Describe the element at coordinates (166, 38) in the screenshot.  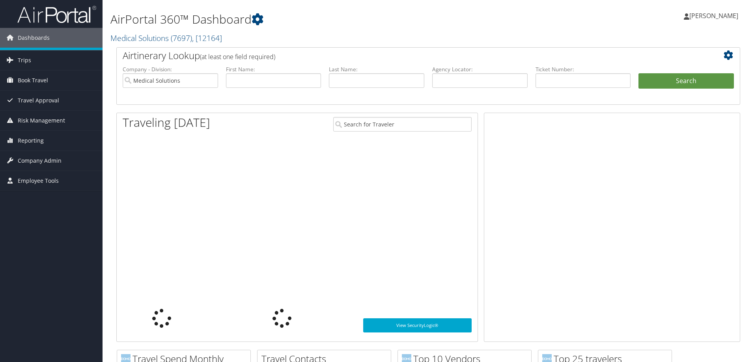
I see `a: Medical Solutions` at that location.